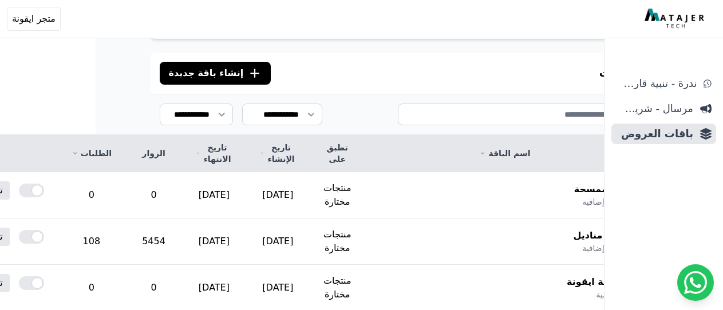  Describe the element at coordinates (337, 153) in the screenshot. I see `th: تطبق على` at that location.